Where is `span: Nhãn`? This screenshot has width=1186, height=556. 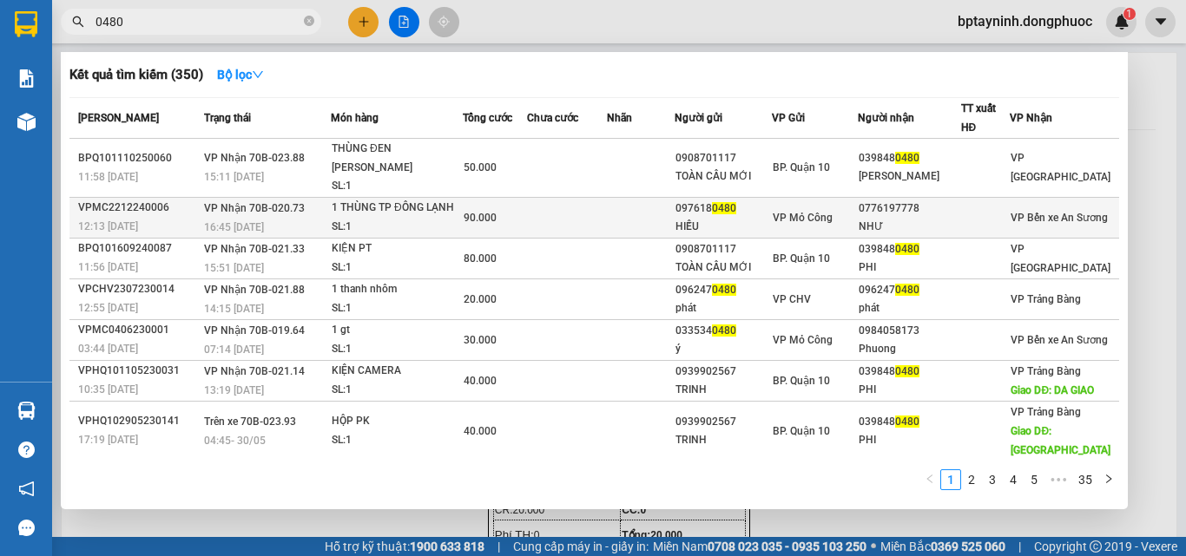
span: Nhãn is located at coordinates (619, 118).